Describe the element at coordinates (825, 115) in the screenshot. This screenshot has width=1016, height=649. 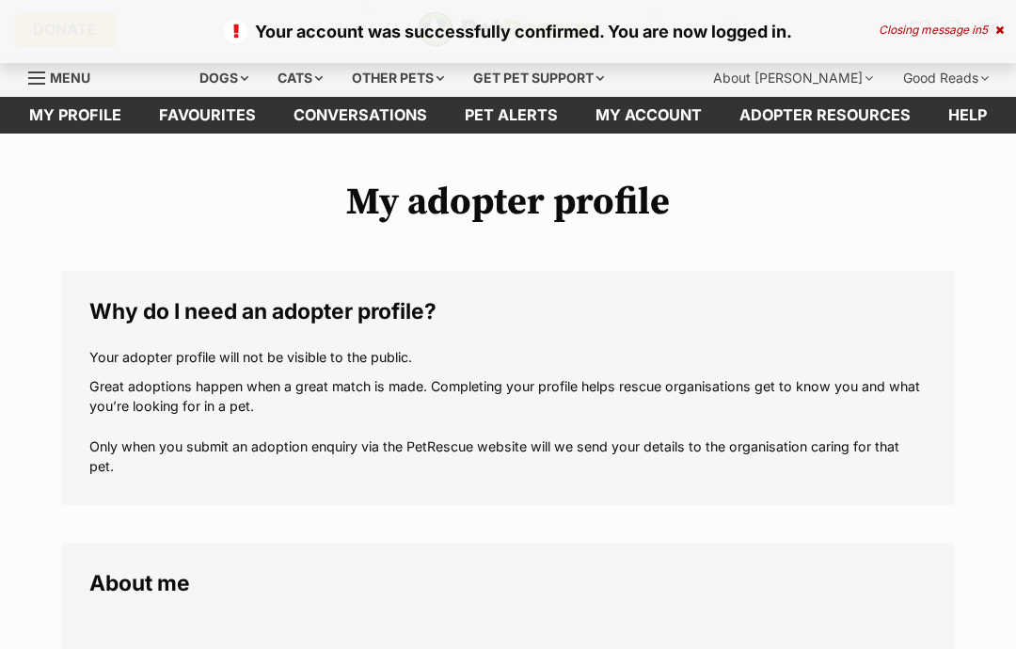
I see `a: Adopter resources` at that location.